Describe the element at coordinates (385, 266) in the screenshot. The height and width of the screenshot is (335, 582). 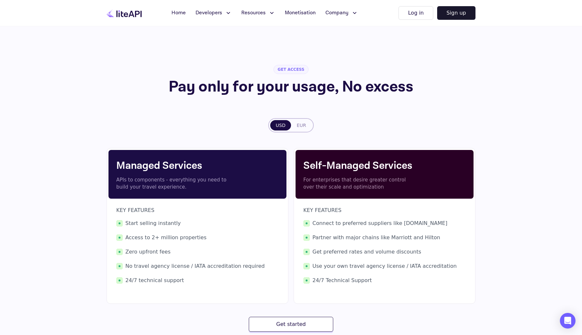
I see `span: Use your own travel agency license / IATA accreditation` at that location.